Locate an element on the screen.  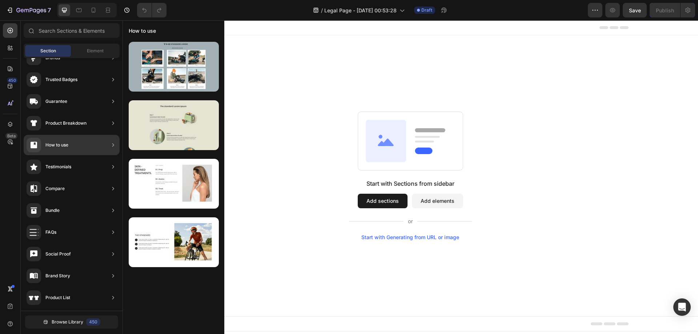
button: Save is located at coordinates (634, 10).